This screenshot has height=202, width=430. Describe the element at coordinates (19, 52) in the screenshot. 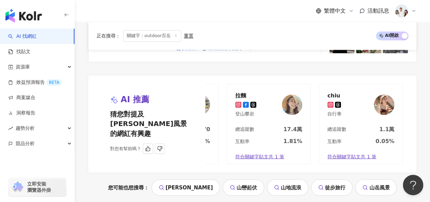

I see `a: 找貼文` at that location.